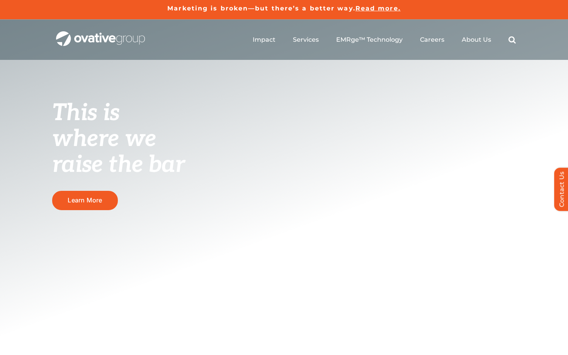 This screenshot has width=568, height=355. I want to click on a: Marketing is broken—but there’s a better way., so click(261, 8).